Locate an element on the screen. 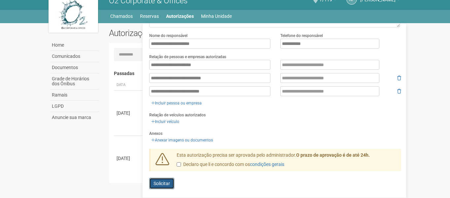  h2: Autorizações is located at coordinates (180, 33).